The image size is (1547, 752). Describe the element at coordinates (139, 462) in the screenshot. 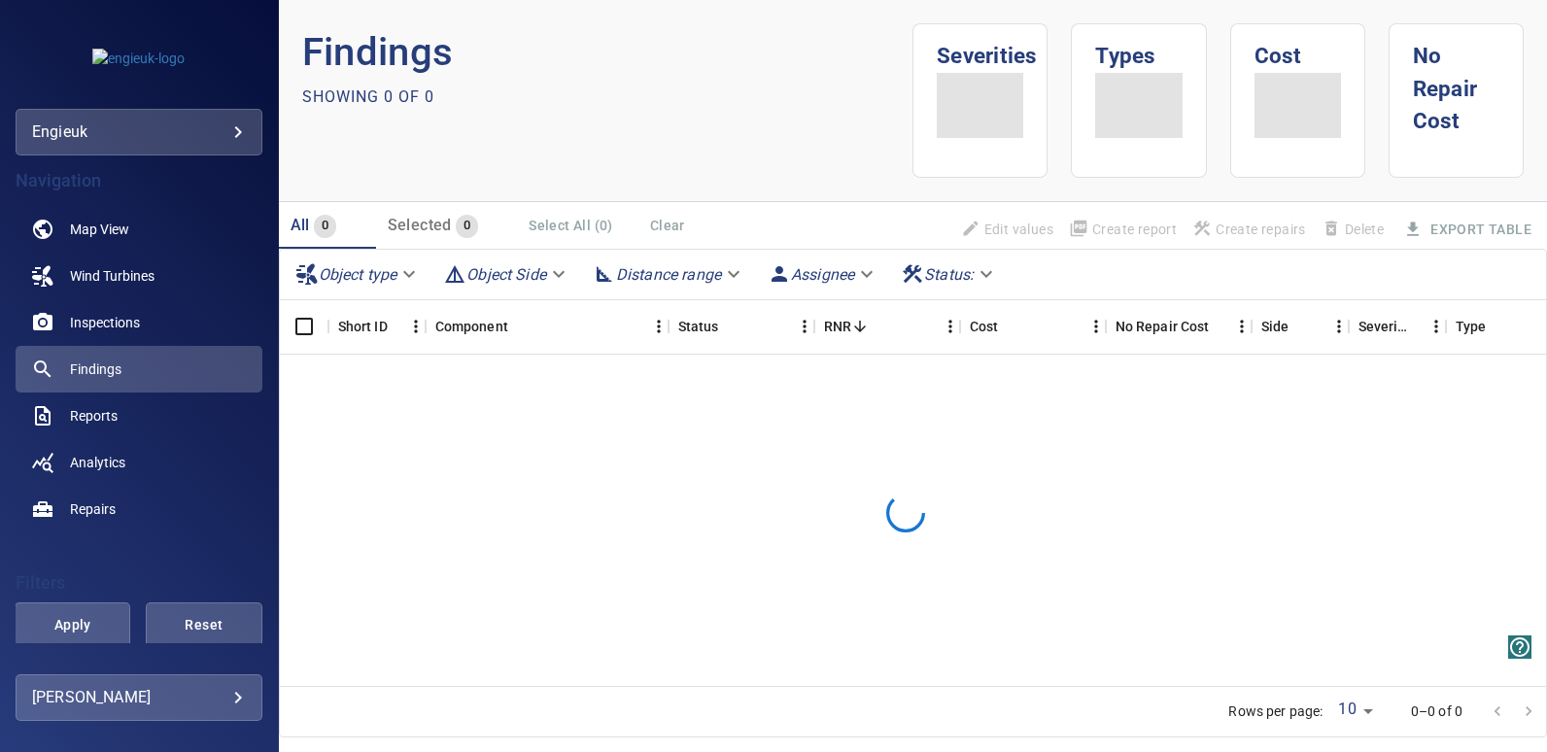

I see `a: analytics noActive` at that location.